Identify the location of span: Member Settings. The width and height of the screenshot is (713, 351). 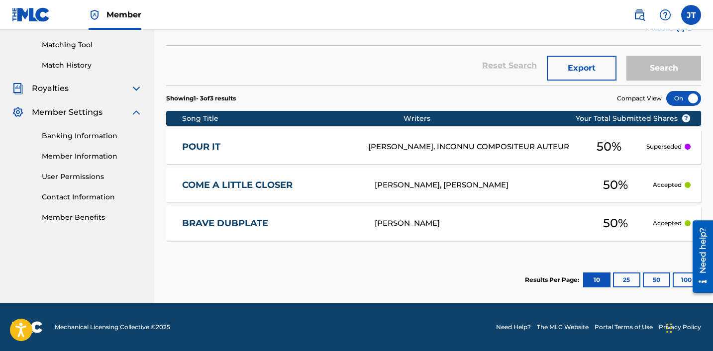
(67, 112).